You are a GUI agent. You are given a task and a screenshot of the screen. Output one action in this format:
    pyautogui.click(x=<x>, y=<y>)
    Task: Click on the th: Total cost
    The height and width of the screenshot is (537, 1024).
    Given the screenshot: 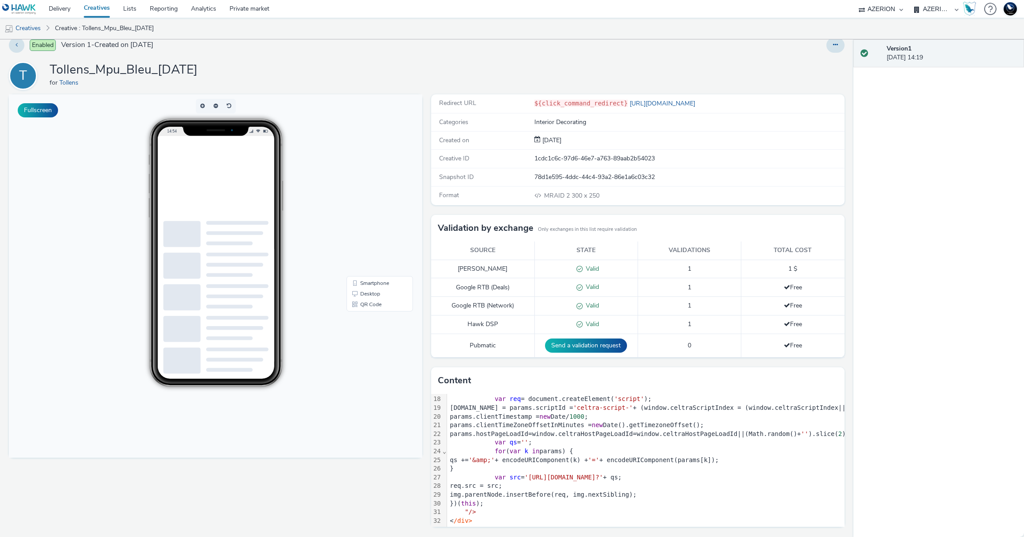 What is the action you would take?
    pyautogui.click(x=793, y=250)
    